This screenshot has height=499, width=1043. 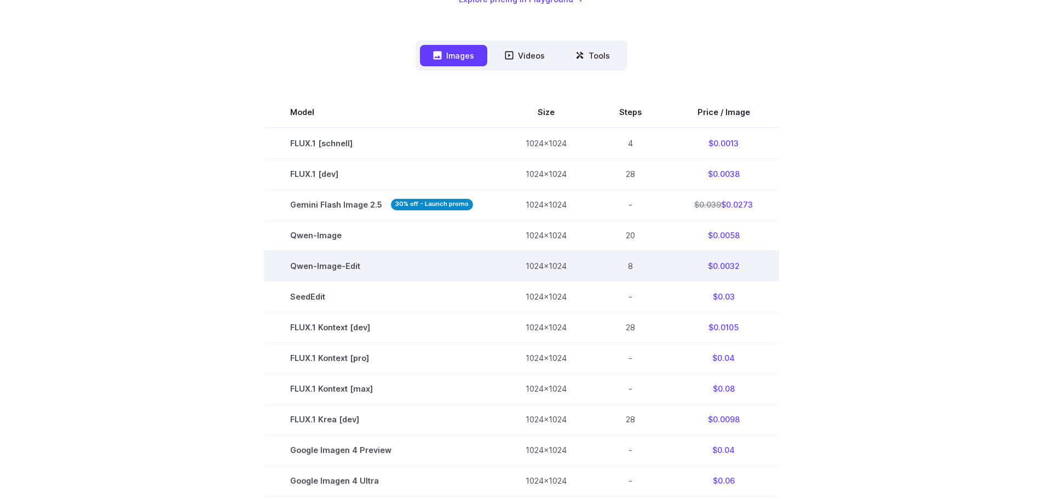 I want to click on s: $0.039, so click(x=707, y=204).